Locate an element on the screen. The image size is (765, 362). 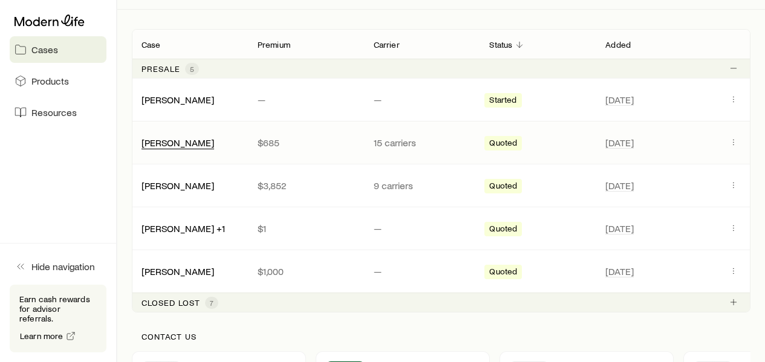
span: Products is located at coordinates (50, 81).